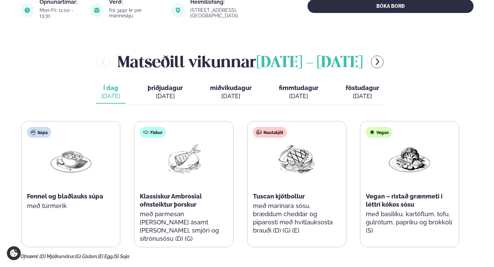 The height and width of the screenshot is (267, 494). What do you see at coordinates (61, 13) in the screenshot?
I see `div: Mon-Fri: 11:00 - 13:30` at bounding box center [61, 13].